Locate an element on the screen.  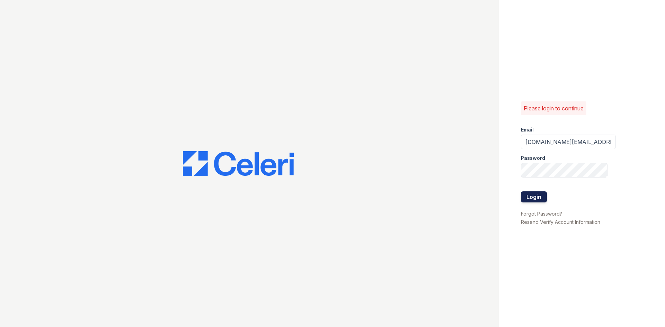
label: Email is located at coordinates (527, 130).